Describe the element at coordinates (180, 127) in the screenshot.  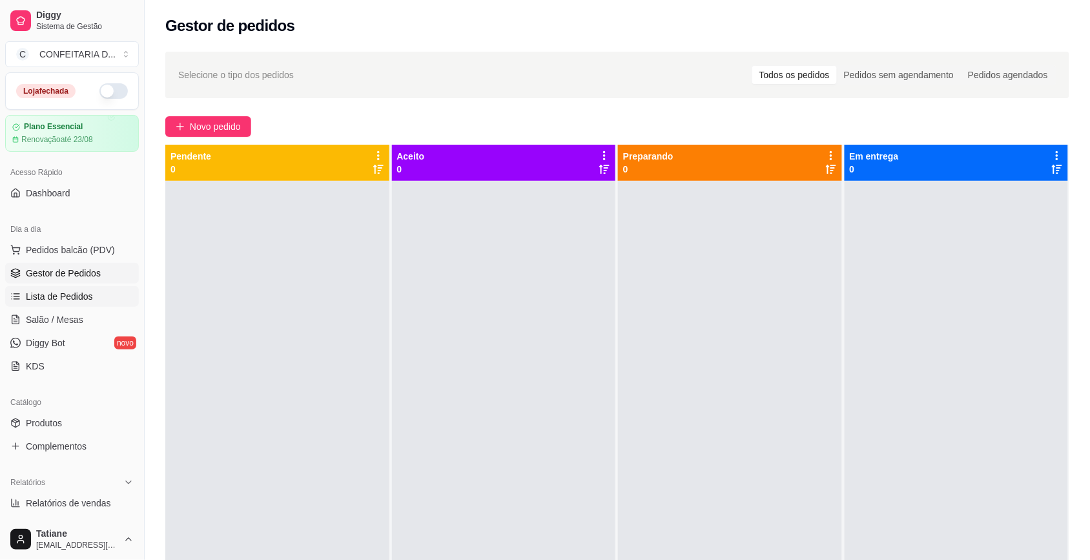
I see `span: plus` at that location.